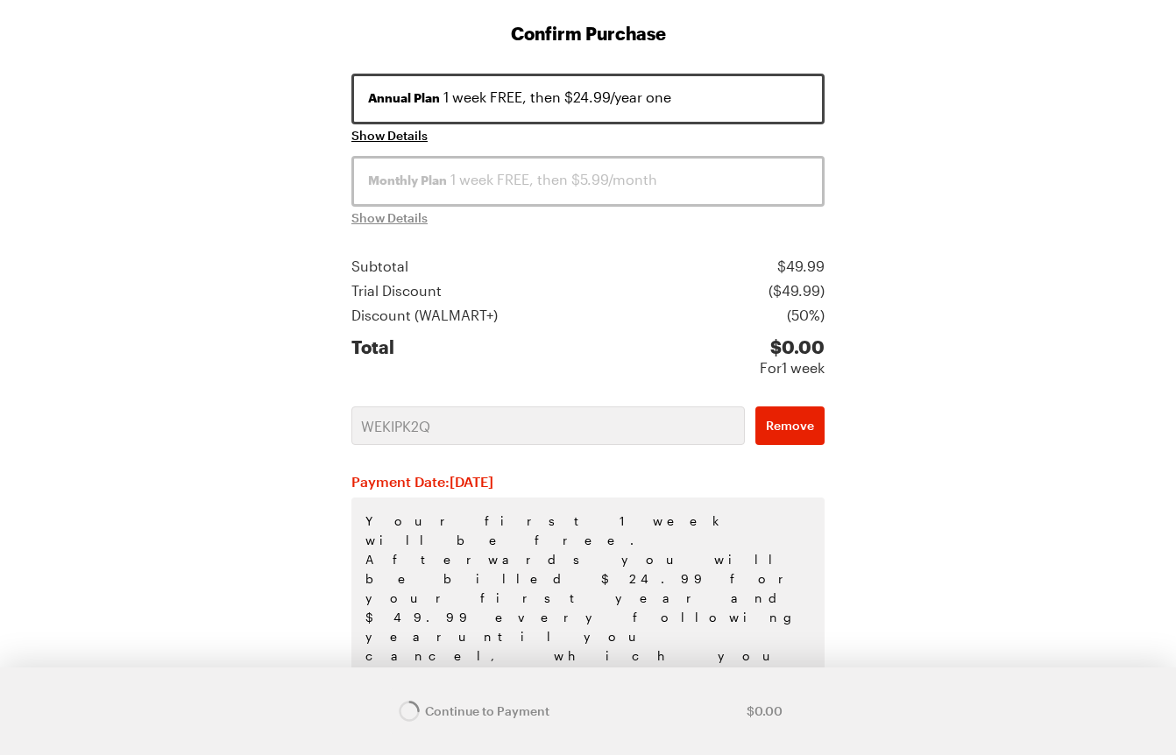 This screenshot has width=1176, height=755. Describe the element at coordinates (789, 426) in the screenshot. I see `button: Remove` at that location.